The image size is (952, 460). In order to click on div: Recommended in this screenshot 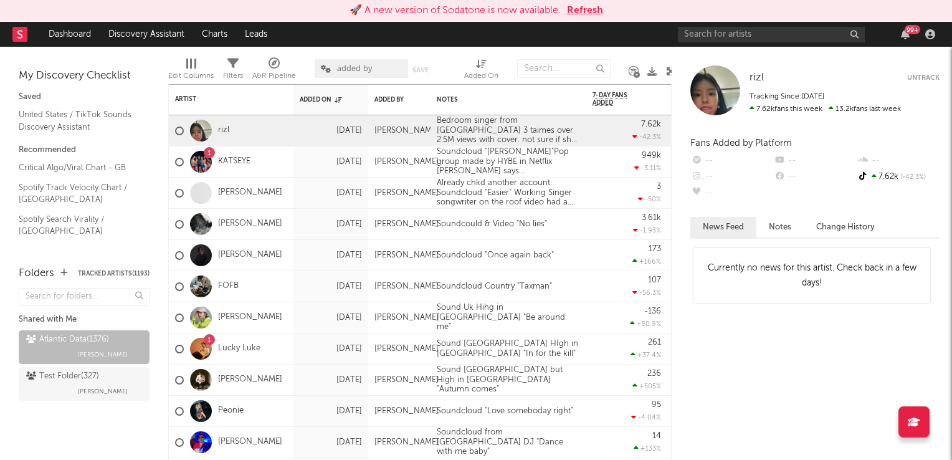, I will do `click(84, 150)`.